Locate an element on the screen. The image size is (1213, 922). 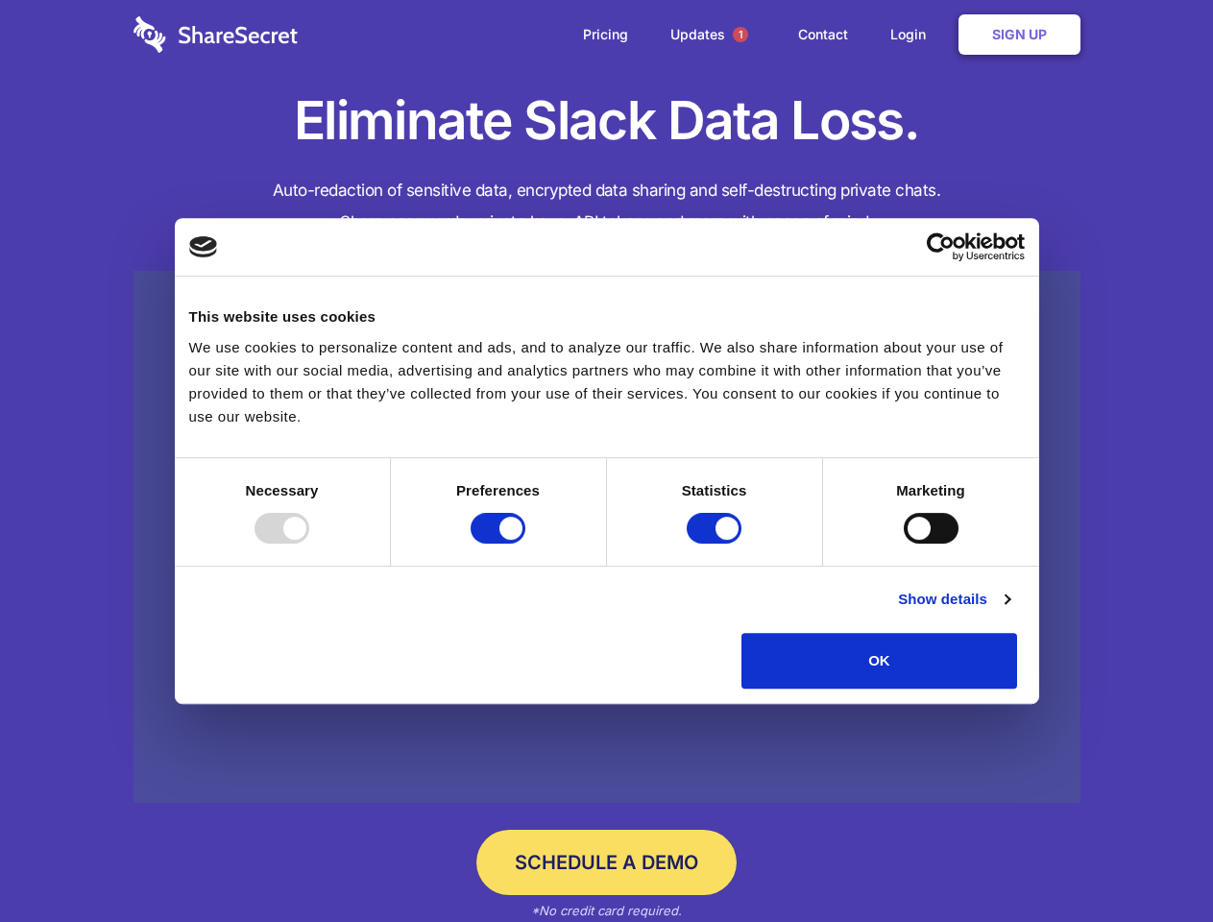
a: Schedule a Demo is located at coordinates (606, 863).